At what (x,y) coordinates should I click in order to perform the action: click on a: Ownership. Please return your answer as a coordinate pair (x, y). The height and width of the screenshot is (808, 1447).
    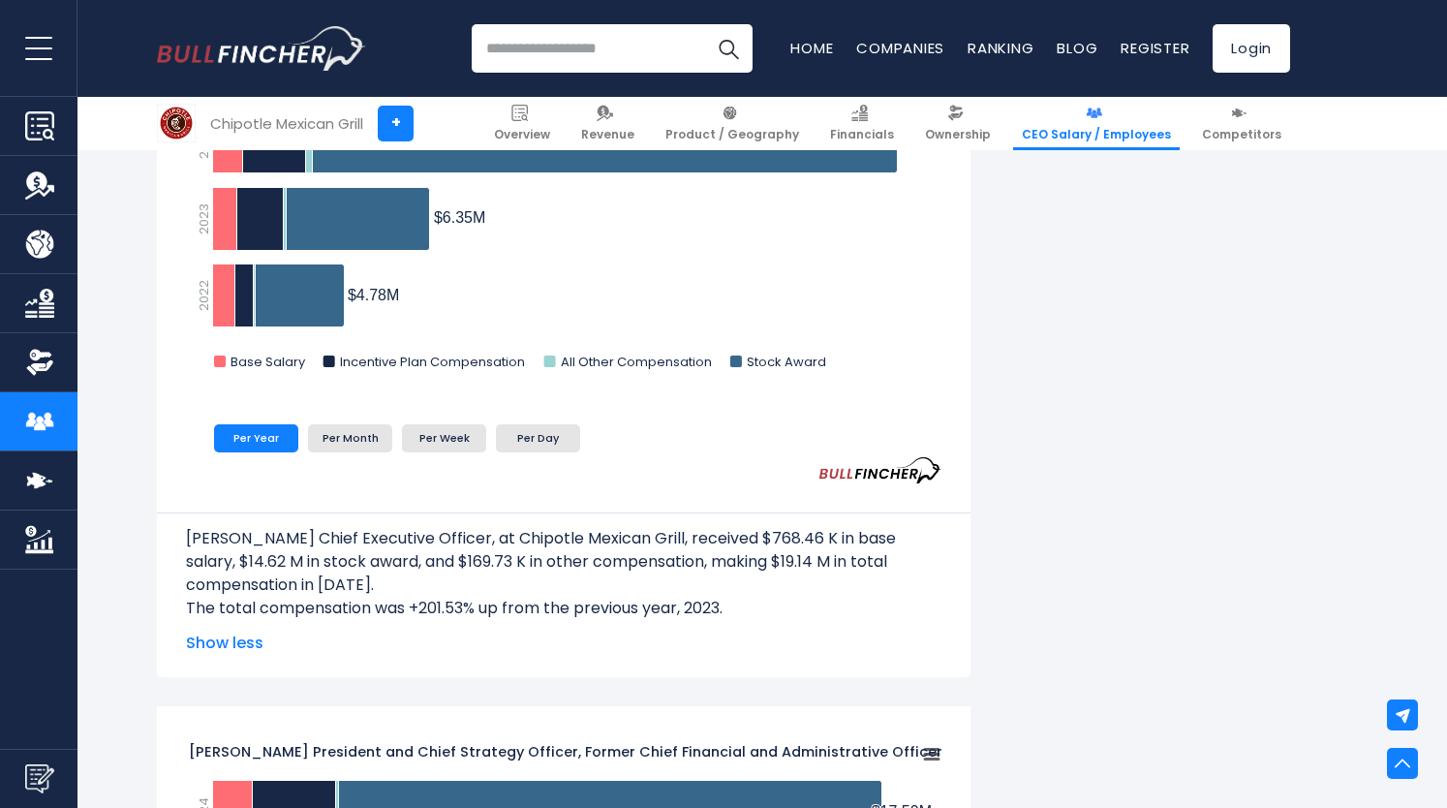
    Looking at the image, I should click on (958, 123).